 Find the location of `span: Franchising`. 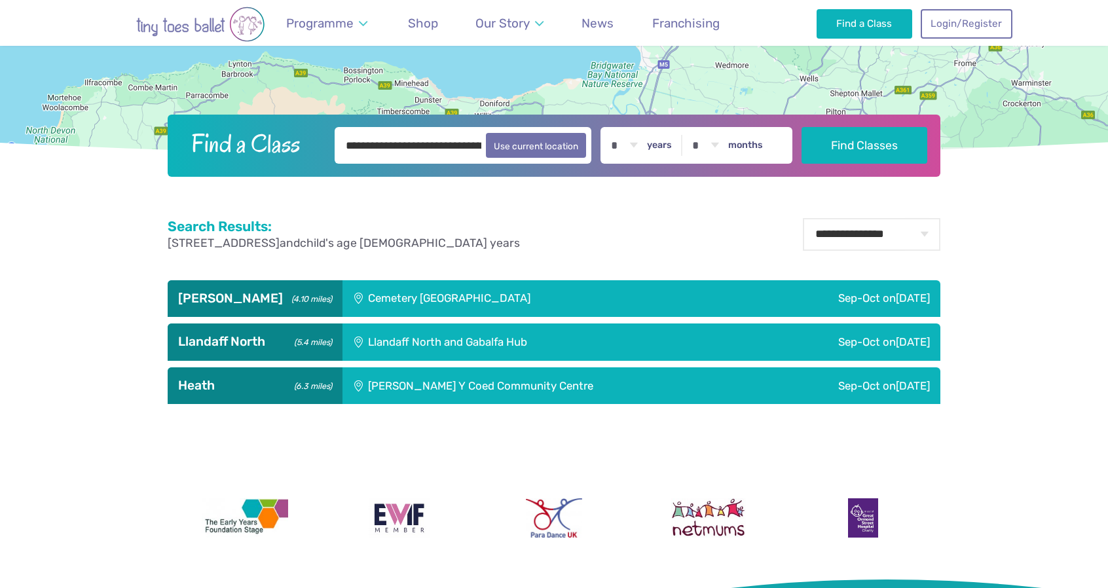

span: Franchising is located at coordinates (686, 23).